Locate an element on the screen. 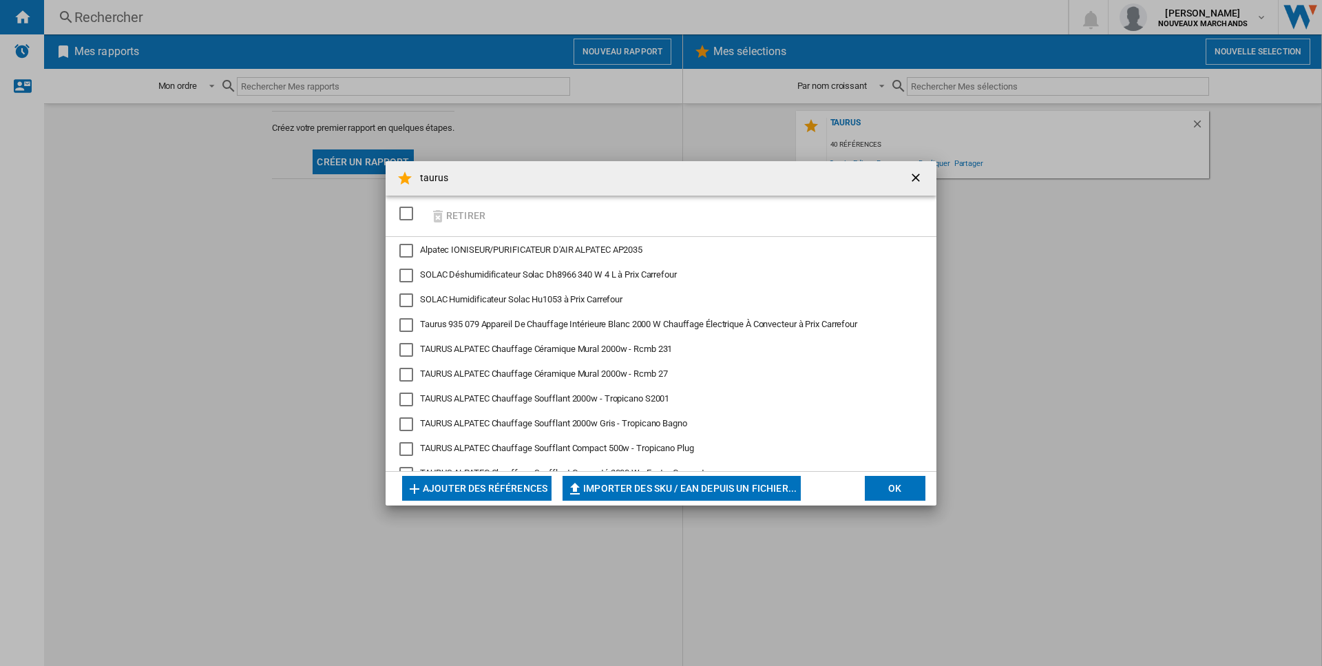 The image size is (1322, 666). ng-md-icon: getI18NText('BUTTONS.CLOSE_DIALOG') is located at coordinates (917, 179).